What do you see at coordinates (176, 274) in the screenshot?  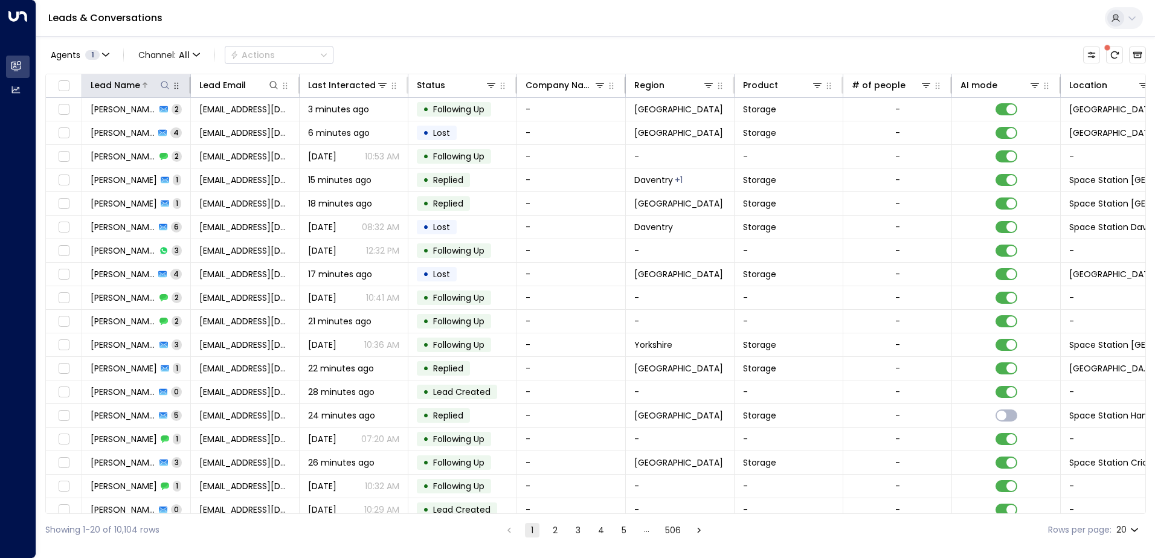 I see `span: 4` at bounding box center [176, 274].